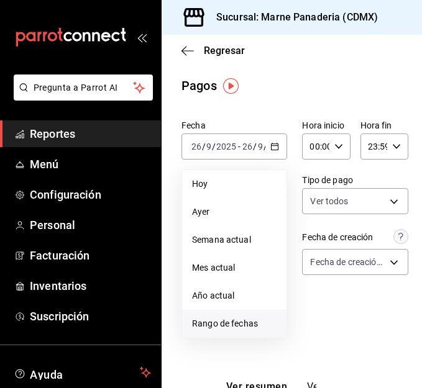  I want to click on div: Fecha de creación, so click(337, 237).